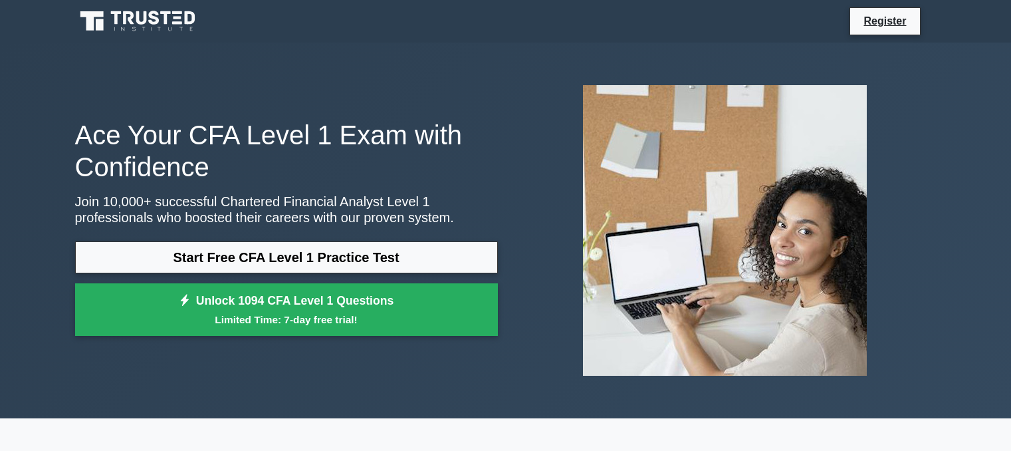 The image size is (1011, 451). What do you see at coordinates (885, 21) in the screenshot?
I see `a: Register` at bounding box center [885, 21].